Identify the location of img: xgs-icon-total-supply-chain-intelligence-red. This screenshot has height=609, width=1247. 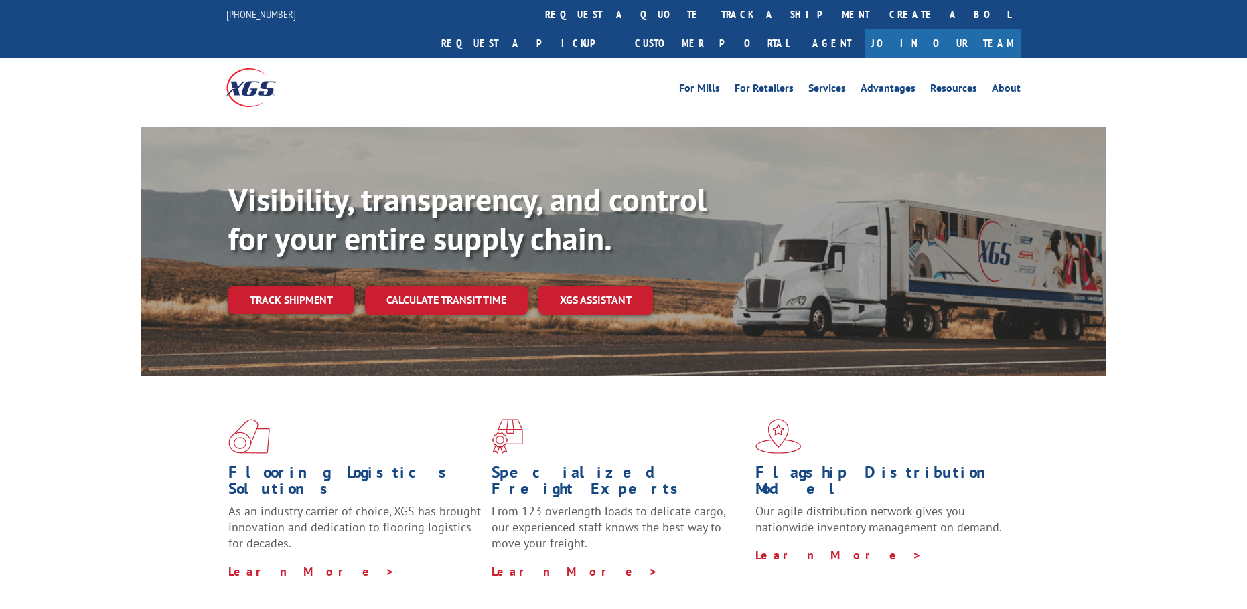
(249, 437).